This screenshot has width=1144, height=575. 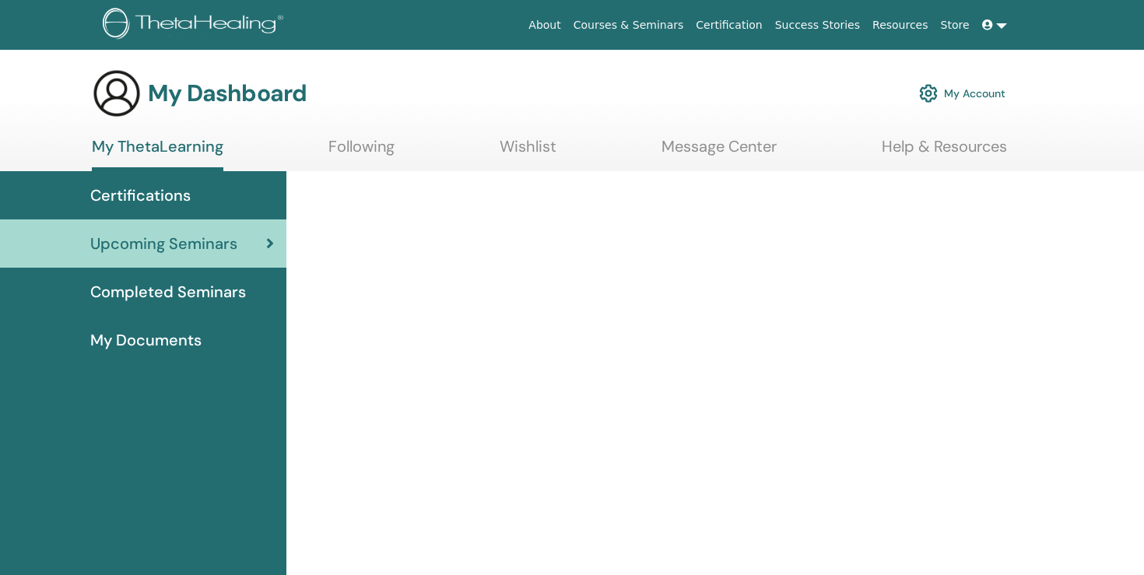 What do you see at coordinates (195, 25) in the screenshot?
I see `img: logo.png` at bounding box center [195, 25].